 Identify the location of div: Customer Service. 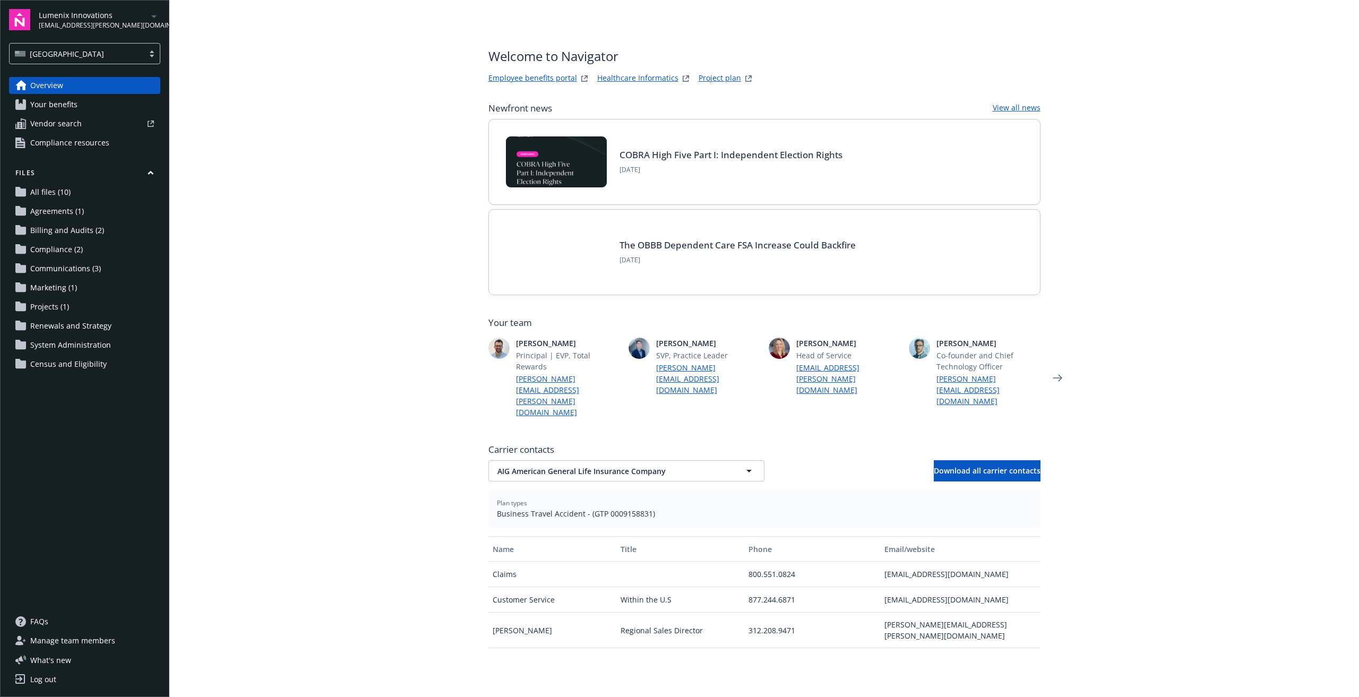
(552, 600).